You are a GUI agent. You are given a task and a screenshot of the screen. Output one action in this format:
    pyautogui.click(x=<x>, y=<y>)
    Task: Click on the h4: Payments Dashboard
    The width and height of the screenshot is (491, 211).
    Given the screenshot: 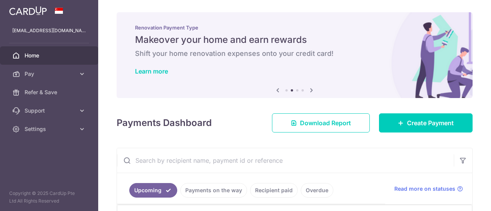 What is the action you would take?
    pyautogui.click(x=164, y=123)
    